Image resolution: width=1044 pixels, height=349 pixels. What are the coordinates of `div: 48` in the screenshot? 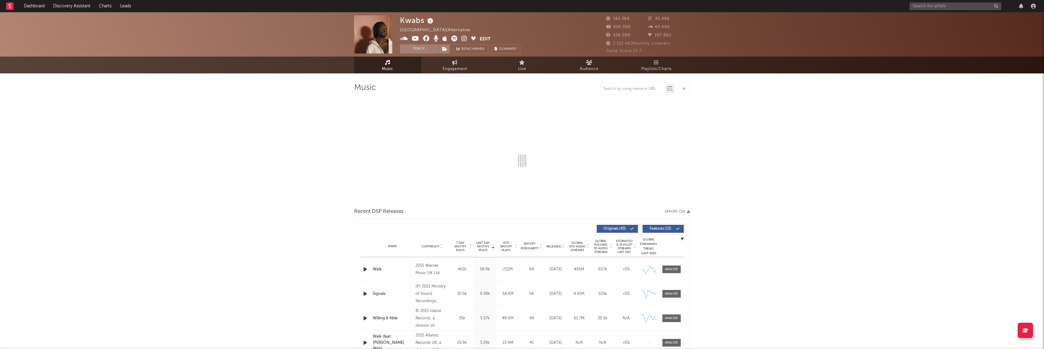 It's located at (532, 318).